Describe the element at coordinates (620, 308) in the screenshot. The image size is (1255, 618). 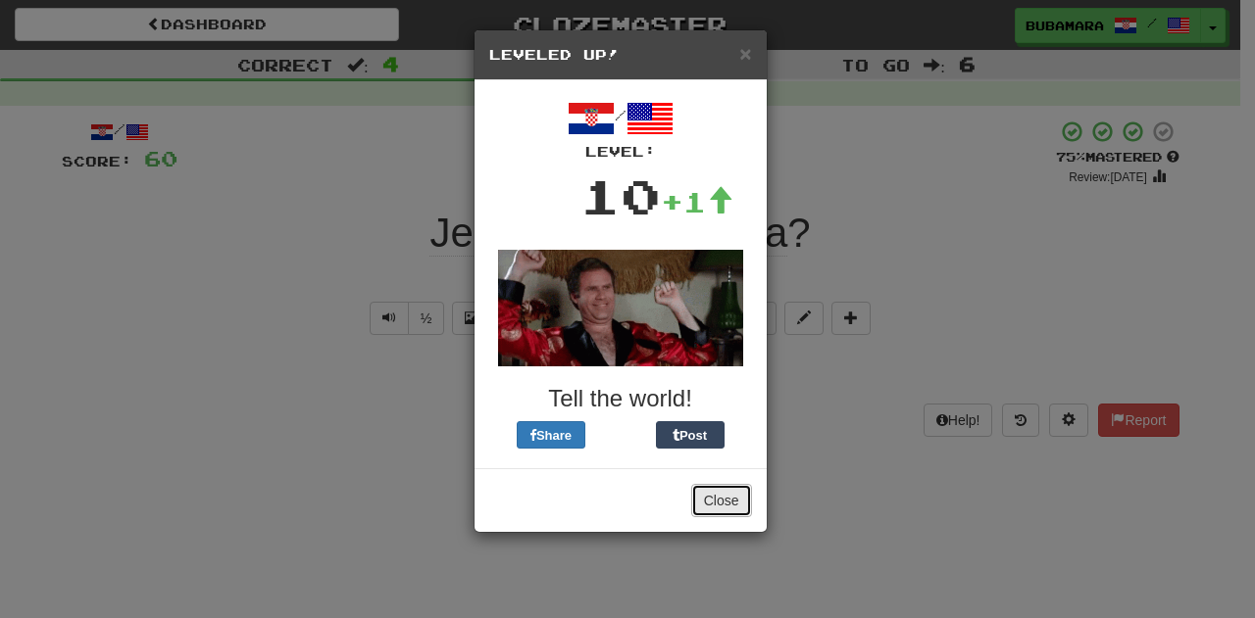
I see `img: will-ferrel-d6c07f94194e19e98823ed86c433f8fc69ac91e84bfcb09b53c9a5692911eaa6.gif` at that location.